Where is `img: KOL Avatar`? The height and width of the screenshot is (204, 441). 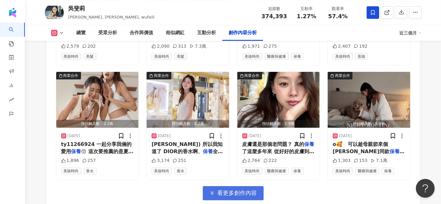 img: KOL Avatar is located at coordinates (54, 13).